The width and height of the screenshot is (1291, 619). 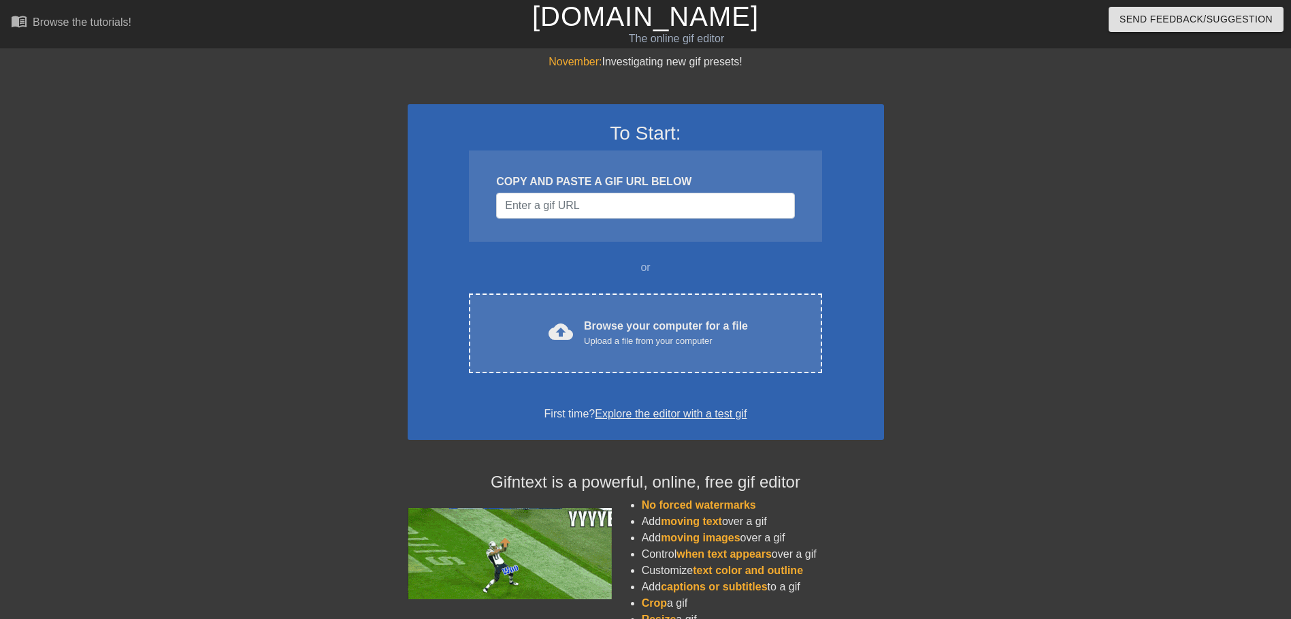 I want to click on li: Control over a gif, so click(x=763, y=554).